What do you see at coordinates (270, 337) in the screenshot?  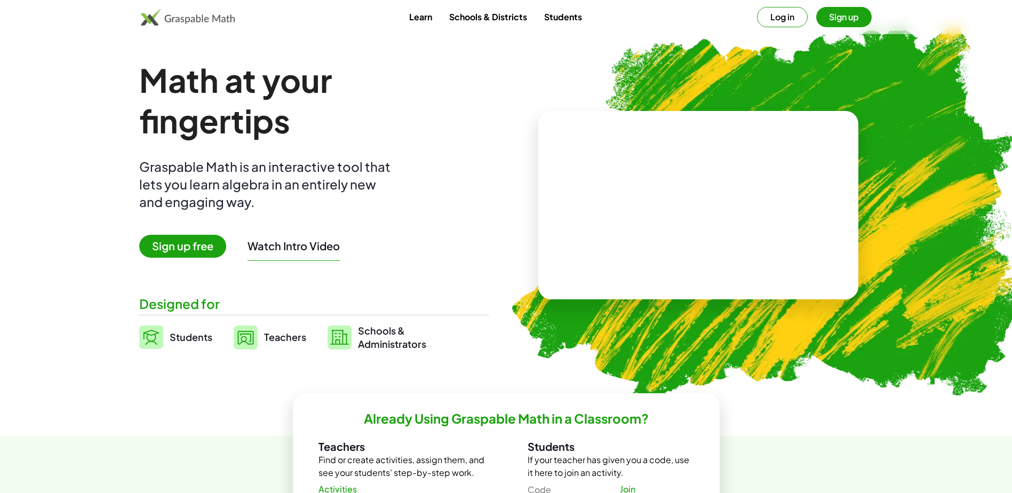 I see `a: Teachers` at bounding box center [270, 337].